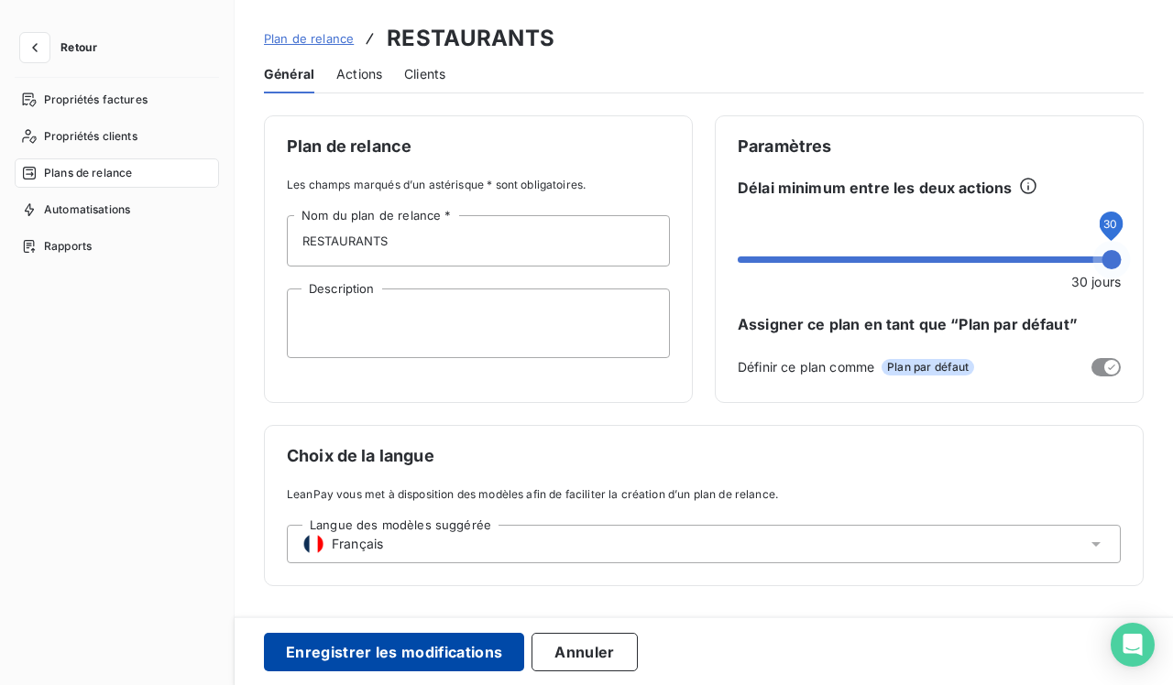 The height and width of the screenshot is (685, 1173). What do you see at coordinates (91, 136) in the screenshot?
I see `span: Propriétés clients` at bounding box center [91, 136].